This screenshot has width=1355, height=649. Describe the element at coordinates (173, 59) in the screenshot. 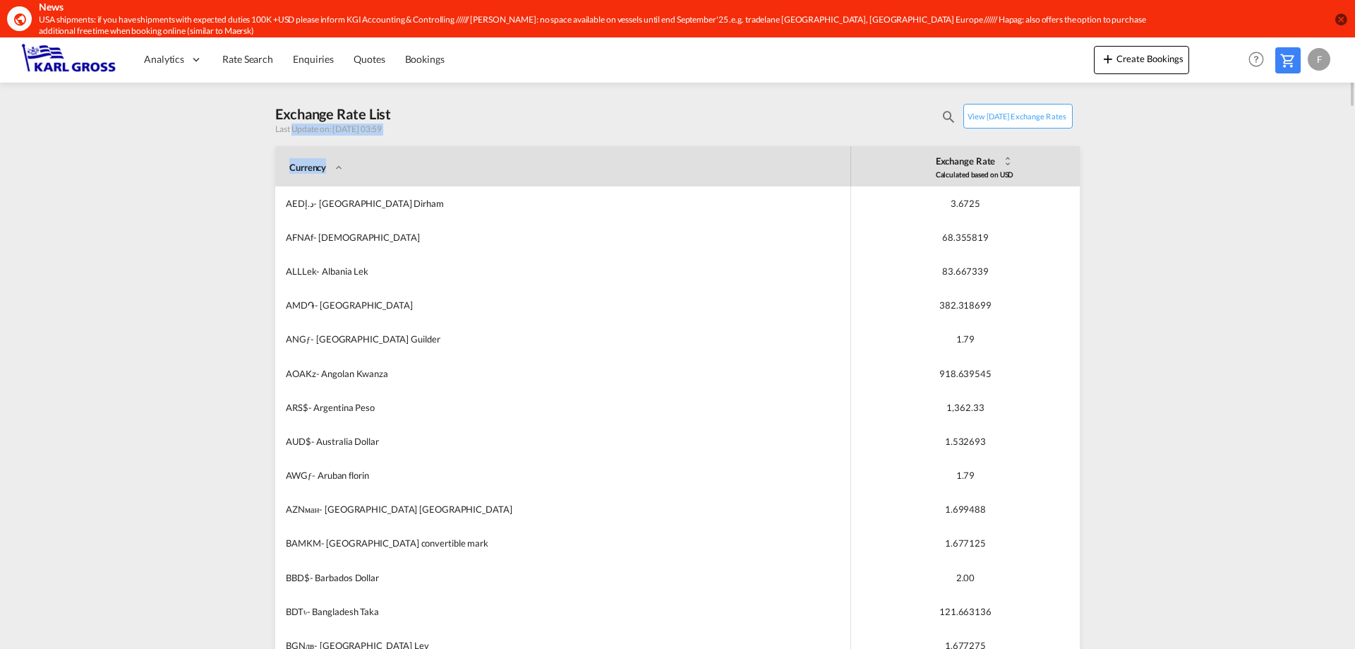

I see `div: Analytics` at that location.